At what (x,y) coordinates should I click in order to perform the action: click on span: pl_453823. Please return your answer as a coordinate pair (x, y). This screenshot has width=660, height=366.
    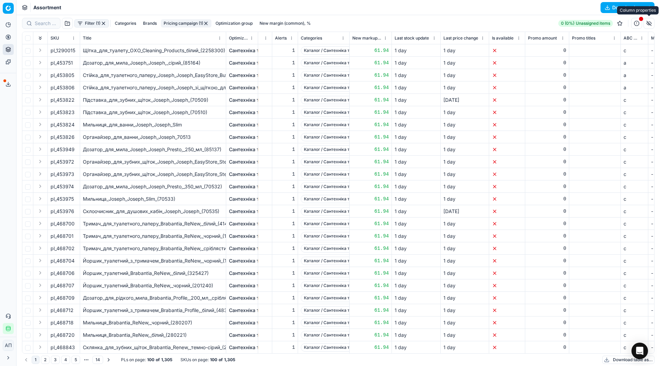
    Looking at the image, I should click on (63, 112).